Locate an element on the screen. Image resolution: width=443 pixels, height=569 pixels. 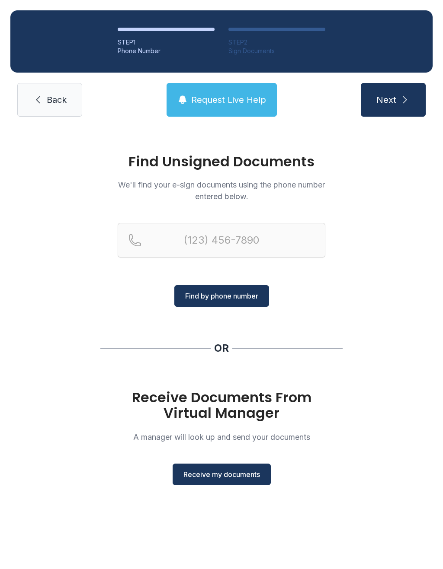
div: STEP 1 is located at coordinates (166, 42).